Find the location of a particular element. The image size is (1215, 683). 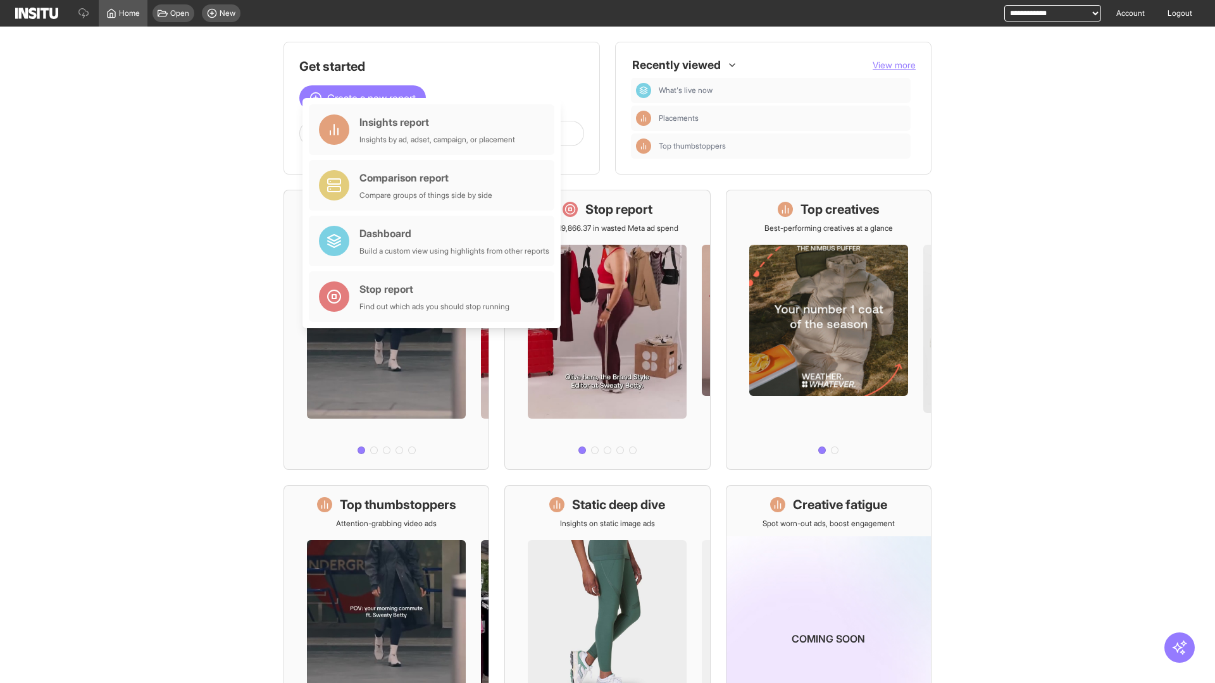

div: Comparison report is located at coordinates (426, 178).